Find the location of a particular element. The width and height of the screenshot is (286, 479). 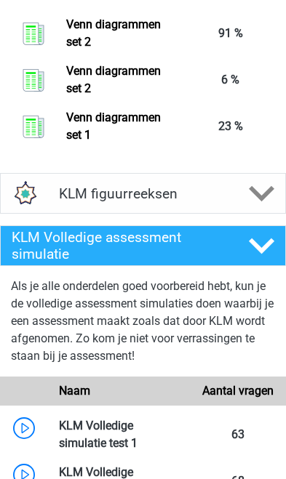

div: Aantal vragen is located at coordinates (238, 391).